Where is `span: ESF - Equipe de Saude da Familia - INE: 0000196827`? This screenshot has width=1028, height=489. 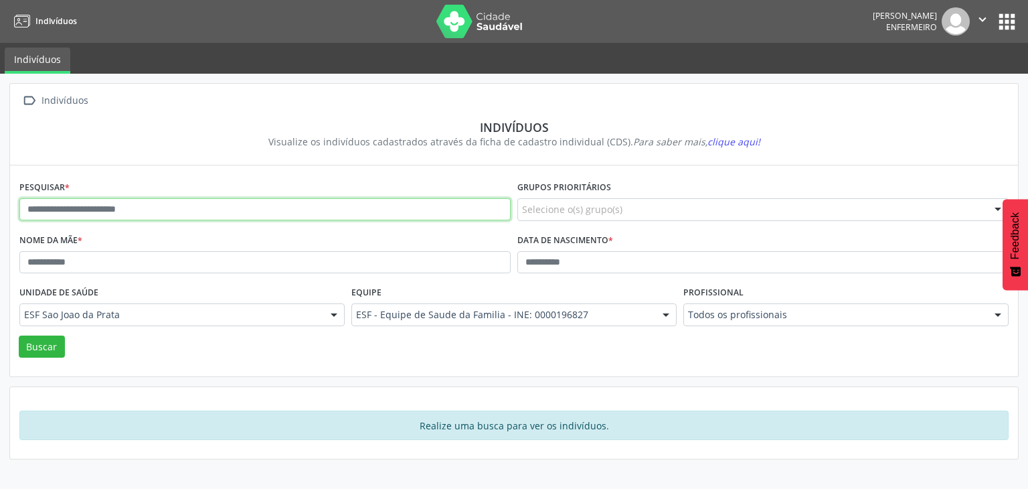 span: ESF - Equipe de Saude da Familia - INE: 0000196827 is located at coordinates (503, 315).